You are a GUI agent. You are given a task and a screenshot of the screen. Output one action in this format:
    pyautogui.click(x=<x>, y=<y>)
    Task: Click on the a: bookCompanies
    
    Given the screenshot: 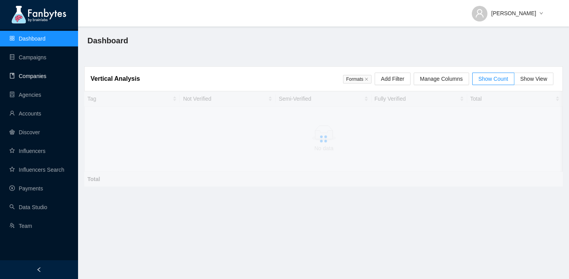 What is the action you would take?
    pyautogui.click(x=28, y=76)
    